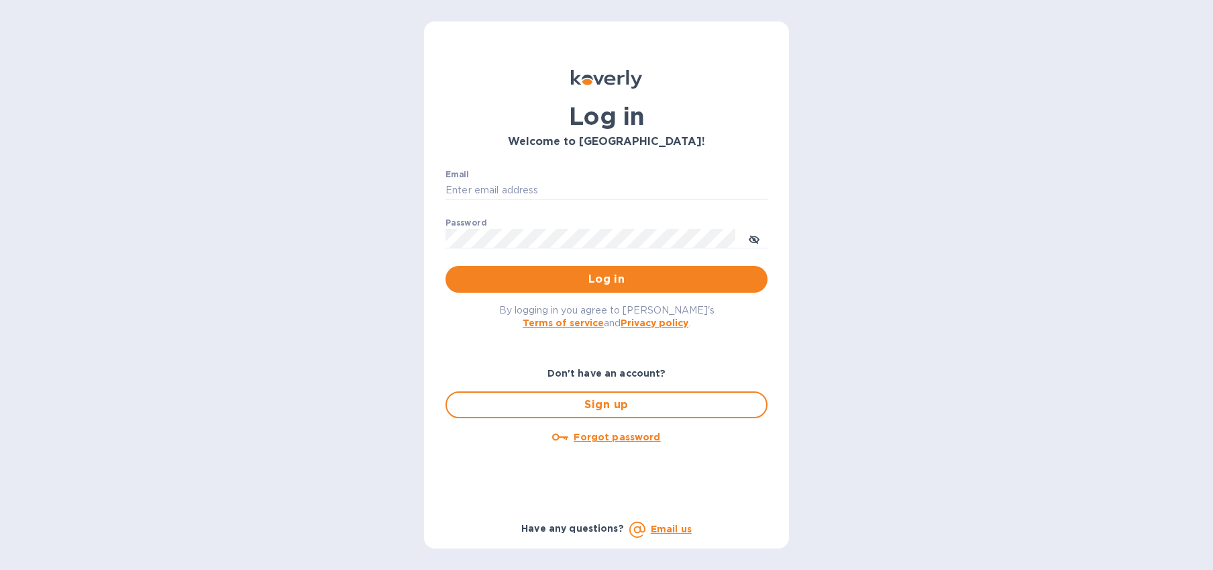 The image size is (1213, 570). What do you see at coordinates (607, 116) in the screenshot?
I see `h1: Log in` at bounding box center [607, 116].